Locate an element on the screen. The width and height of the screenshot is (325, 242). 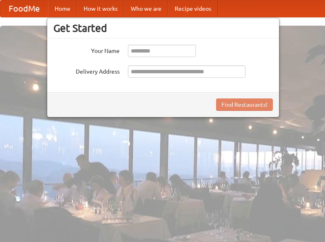
a: Who we are is located at coordinates (146, 9).